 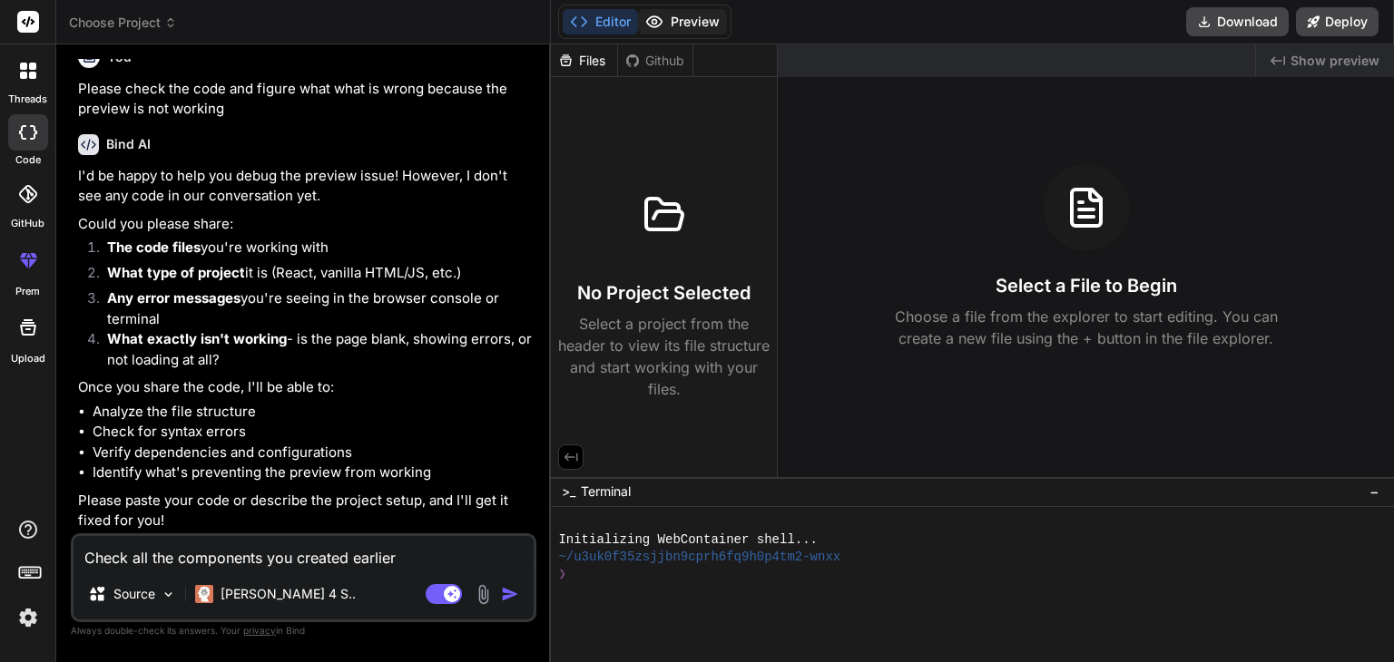 I want to click on p: Please check the code and figure what what is wrong because the preview is not working, so click(x=305, y=99).